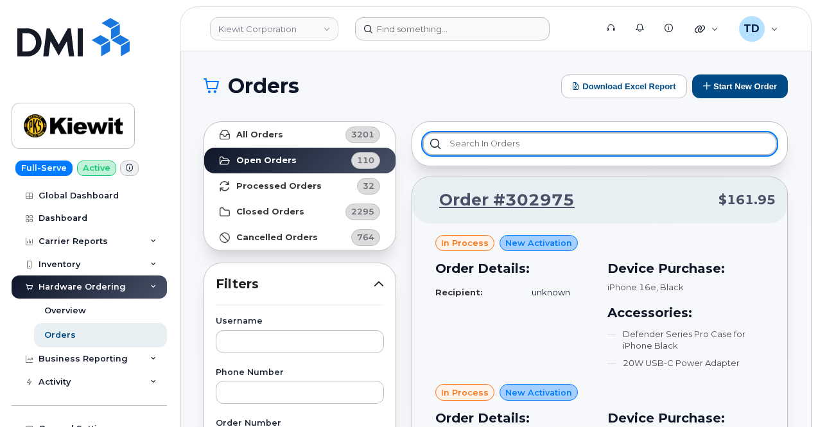 This screenshot has width=818, height=427. What do you see at coordinates (300, 321) in the screenshot?
I see `label: Username` at bounding box center [300, 321].